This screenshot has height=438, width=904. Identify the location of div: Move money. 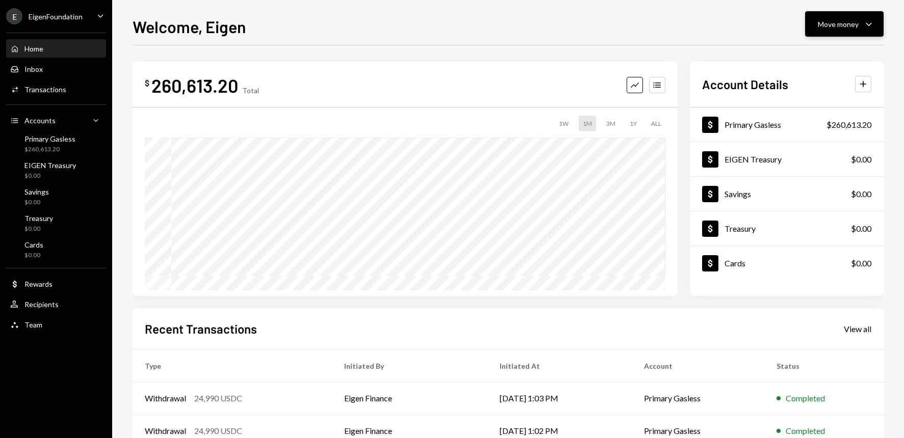
(838, 24).